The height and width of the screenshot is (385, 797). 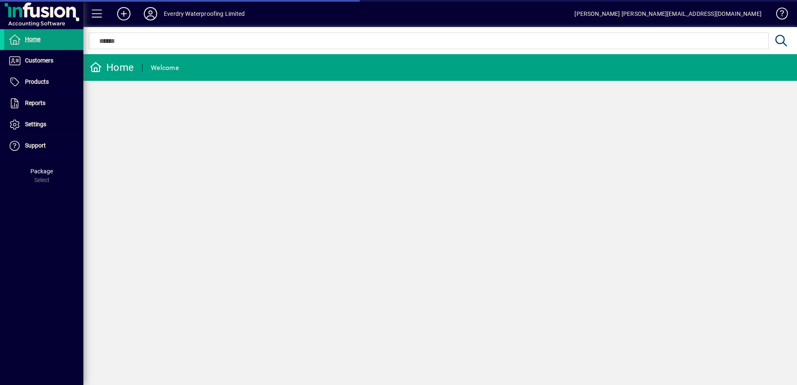 What do you see at coordinates (150, 14) in the screenshot?
I see `button: Profile` at bounding box center [150, 14].